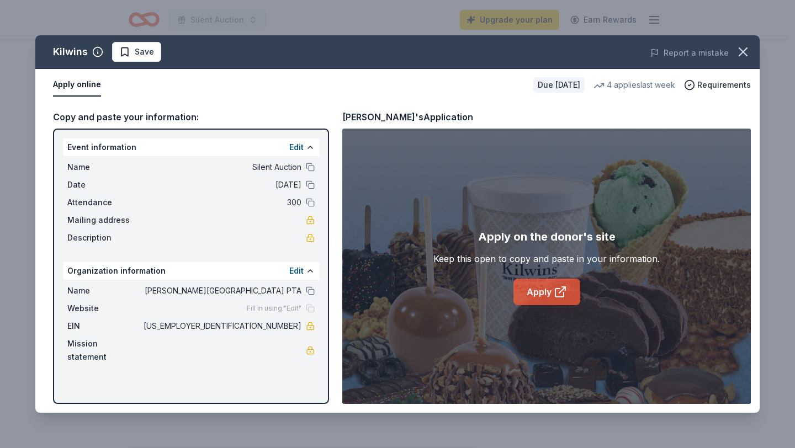 The height and width of the screenshot is (448, 795). Describe the element at coordinates (136, 52) in the screenshot. I see `button: Save` at that location.